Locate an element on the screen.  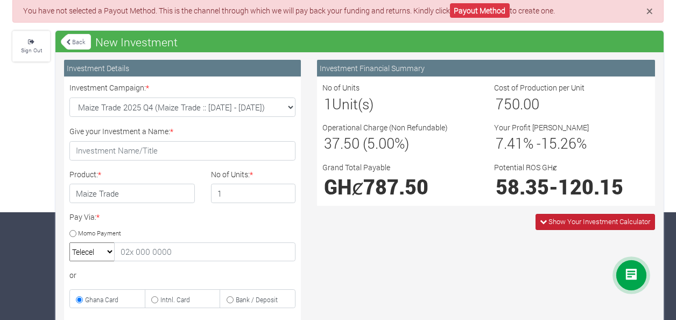
input: Ghana Card is located at coordinates (79, 299).